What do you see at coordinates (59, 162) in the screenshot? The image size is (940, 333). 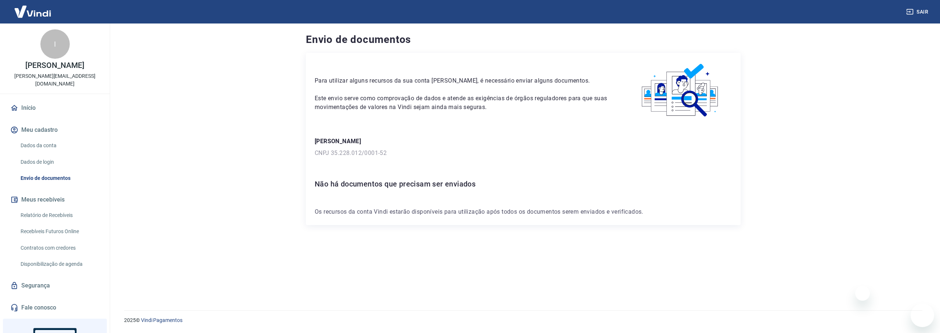 I see `a: Dados de login` at bounding box center [59, 162].